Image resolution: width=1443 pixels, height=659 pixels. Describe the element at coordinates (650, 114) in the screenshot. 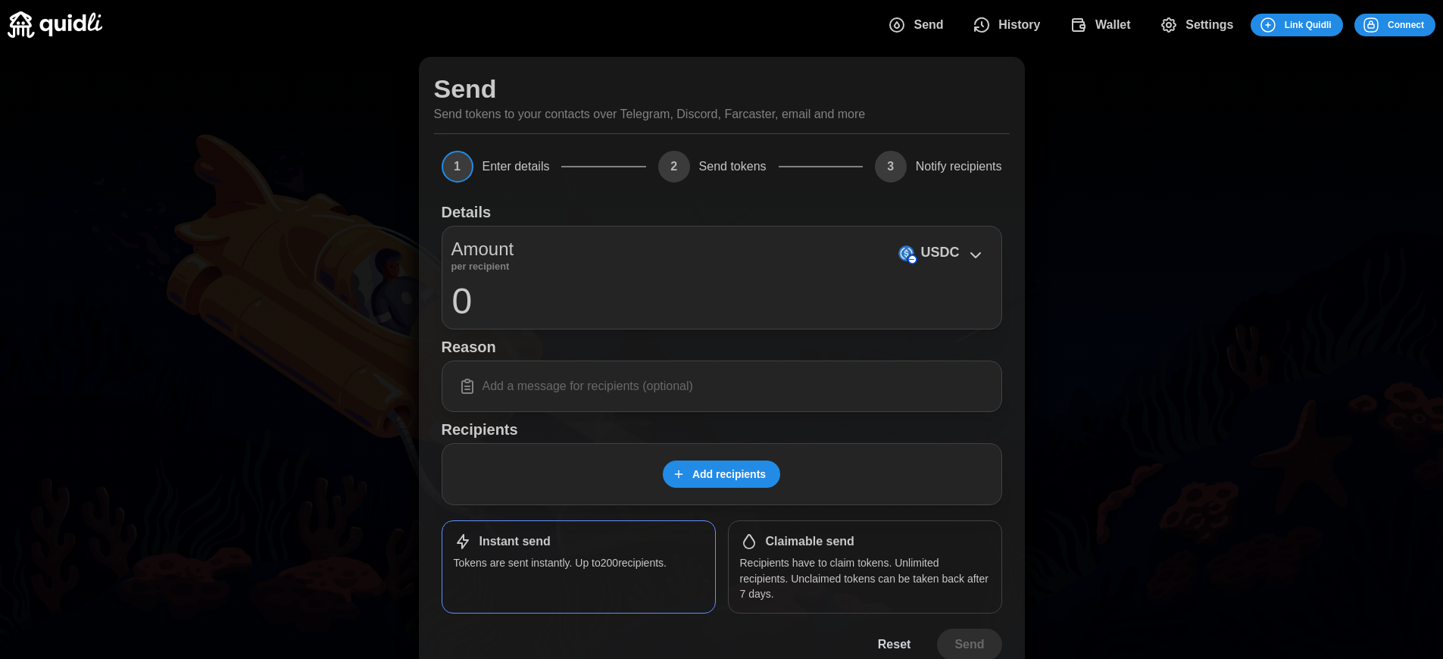

I see `p: Send tokens to your contacts over Telegram, Discord, Farcaster, email and more` at that location.